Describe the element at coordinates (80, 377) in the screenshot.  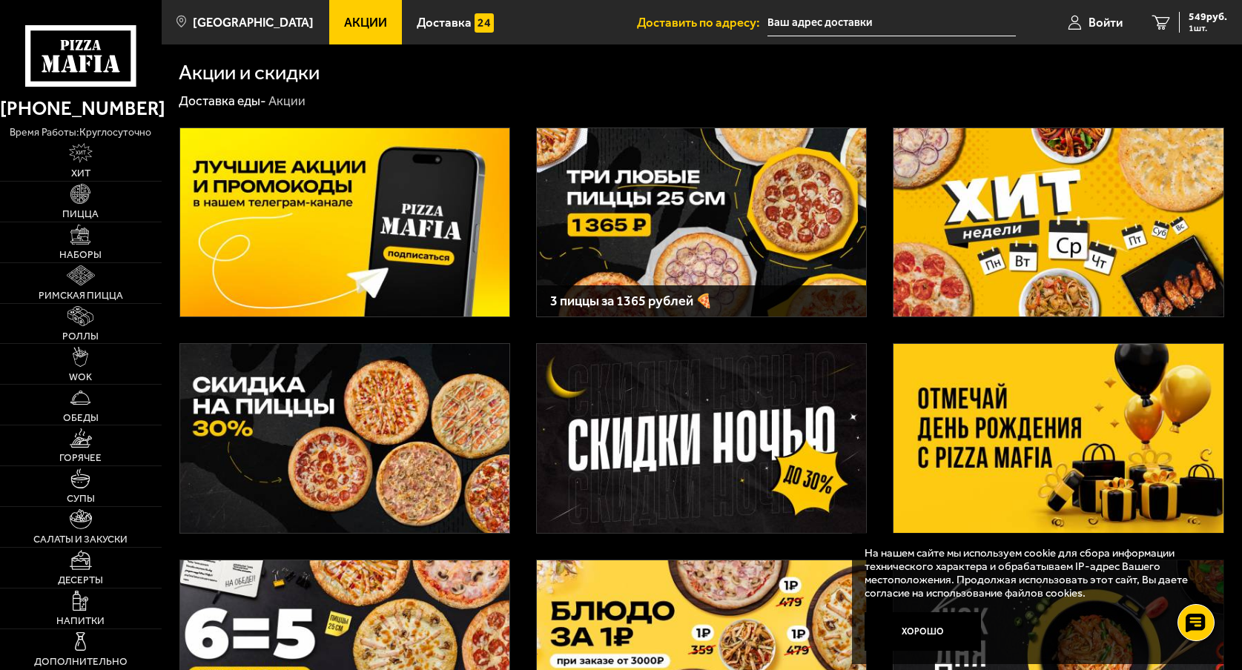
I see `span: WOK` at that location.